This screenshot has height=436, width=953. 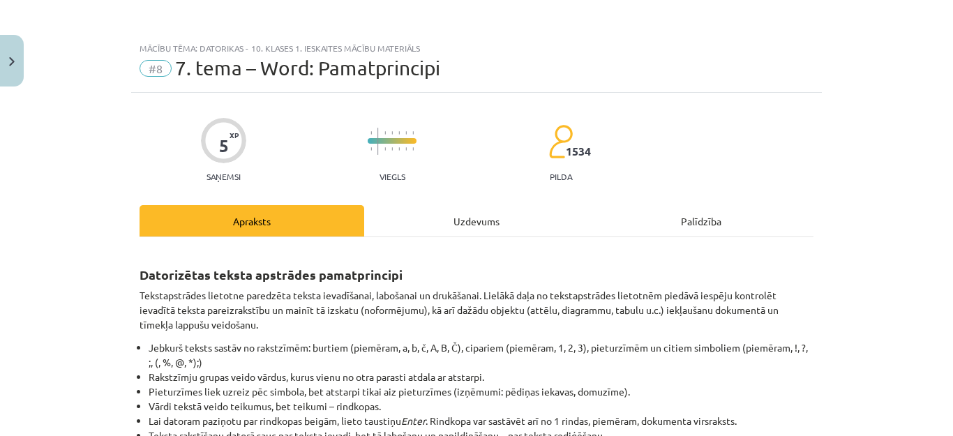 I want to click on div: Uzdevums, so click(x=476, y=220).